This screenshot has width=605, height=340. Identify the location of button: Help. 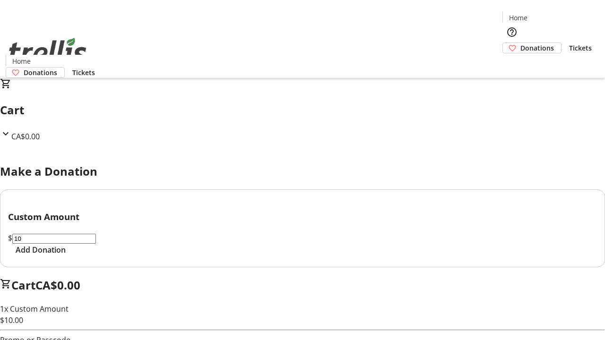
(512, 32).